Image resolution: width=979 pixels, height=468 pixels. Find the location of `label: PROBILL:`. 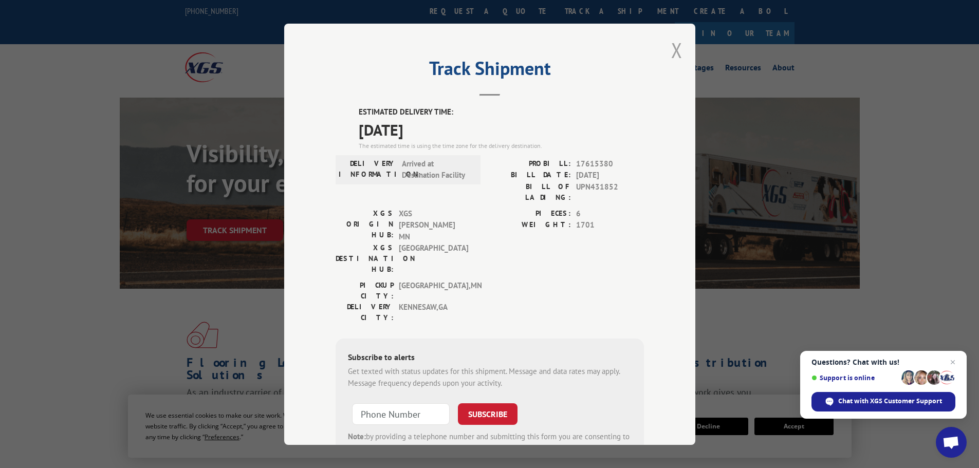

label: PROBILL: is located at coordinates (530, 163).